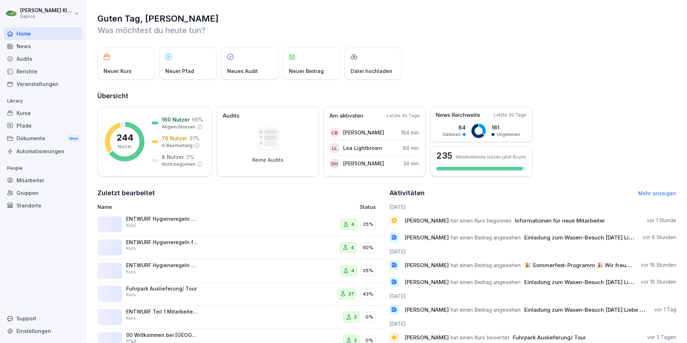 The image size is (687, 343). I want to click on div: Support, so click(43, 318).